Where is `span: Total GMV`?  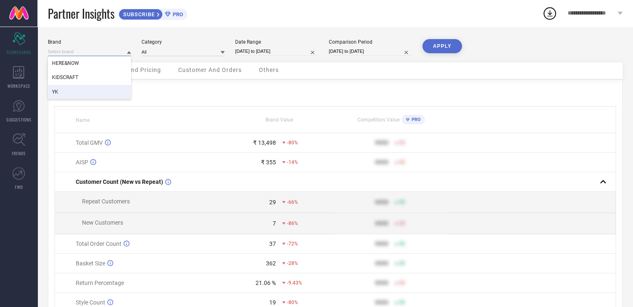
span: Total GMV is located at coordinates (89, 143).